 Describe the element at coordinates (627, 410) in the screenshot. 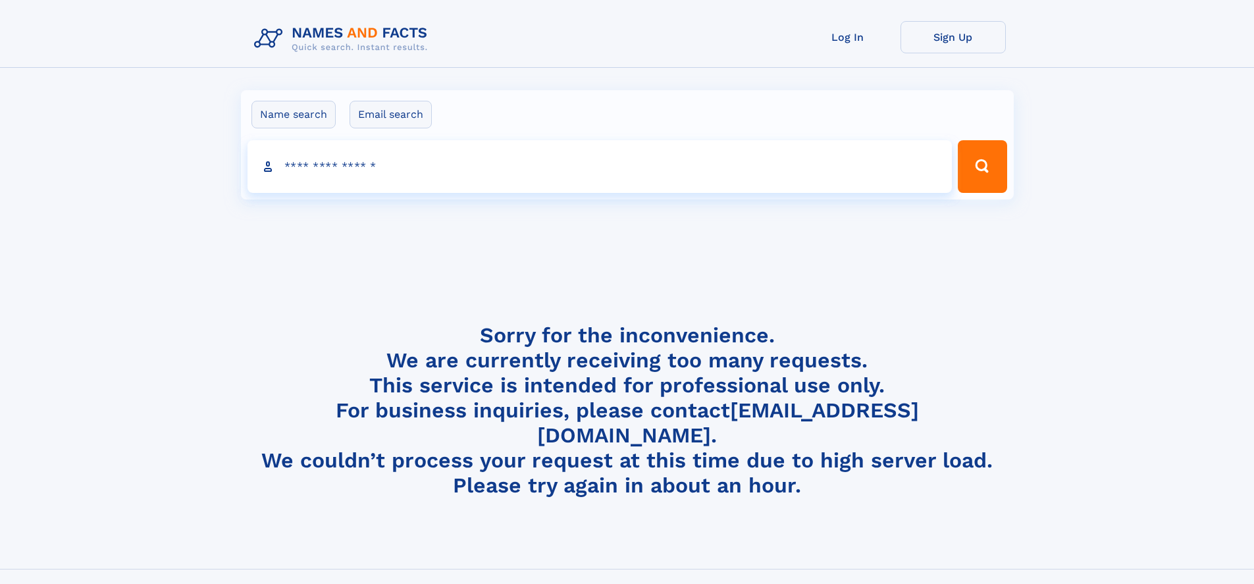

I see `h4: Sorry for the inconvenience. We are currently receiving too many requests. This service is intend...` at that location.